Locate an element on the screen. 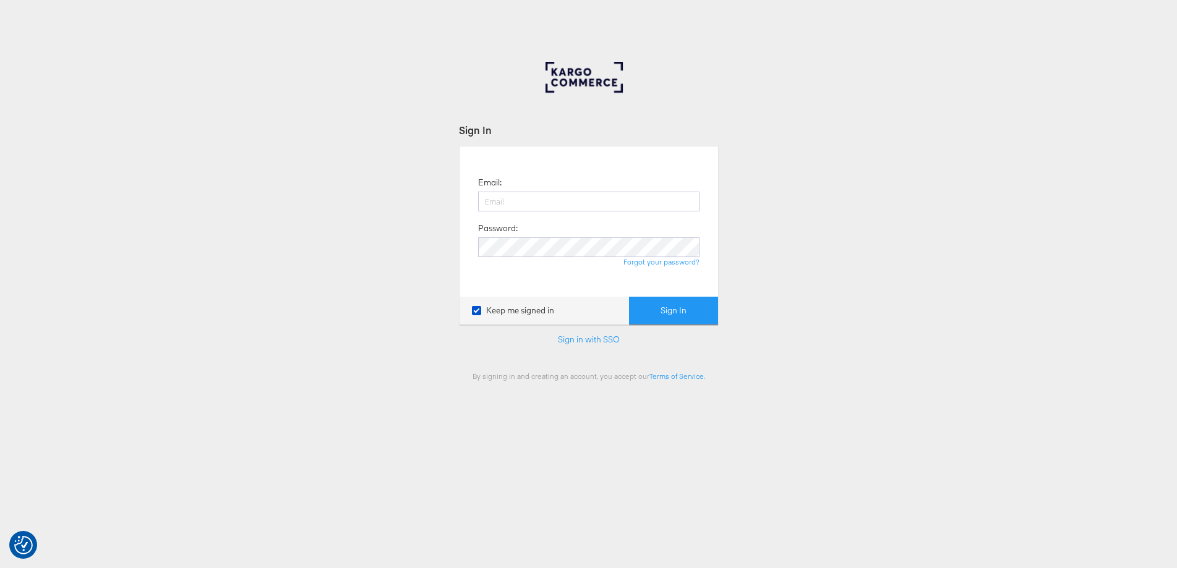 The width and height of the screenshot is (1177, 568). button: Sign In is located at coordinates (673, 310).